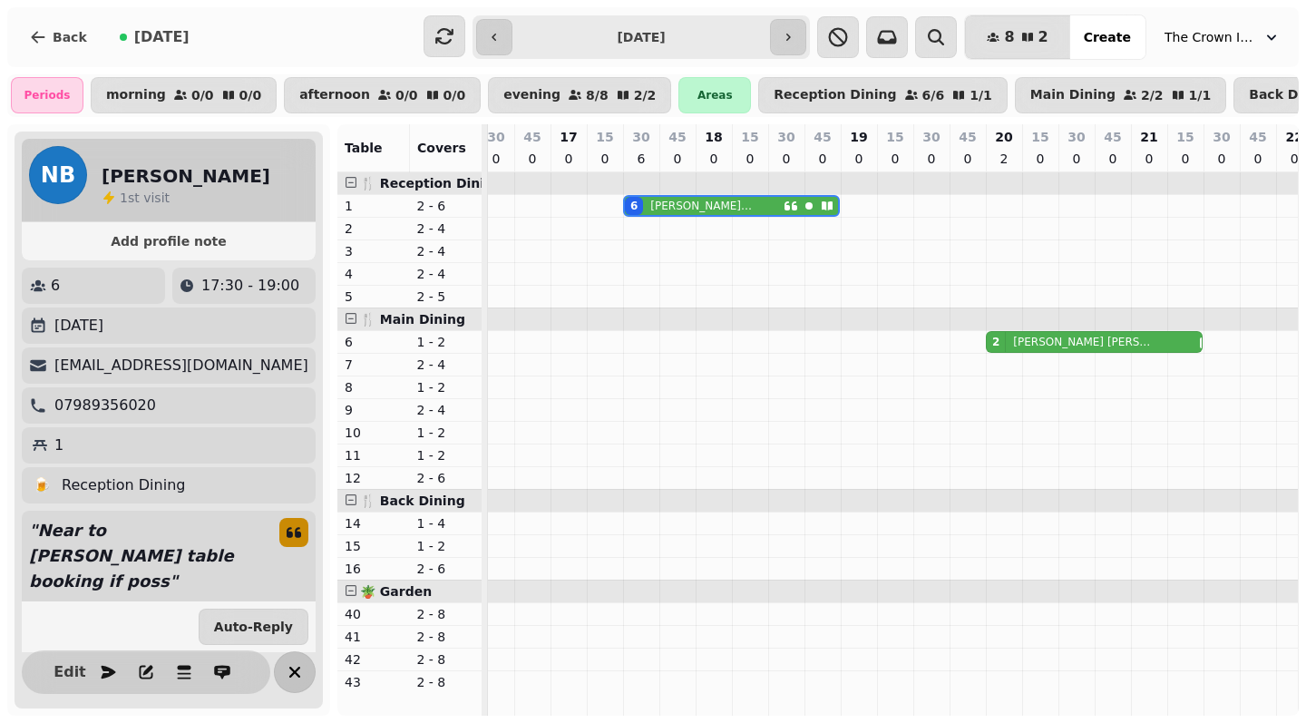  What do you see at coordinates (58, 175) in the screenshot?
I see `span: NB` at bounding box center [58, 175].